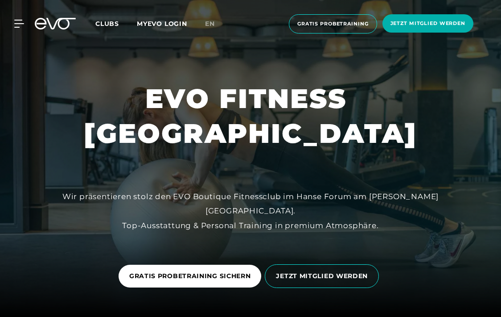  I want to click on a: MYEVO LOGIN, so click(162, 24).